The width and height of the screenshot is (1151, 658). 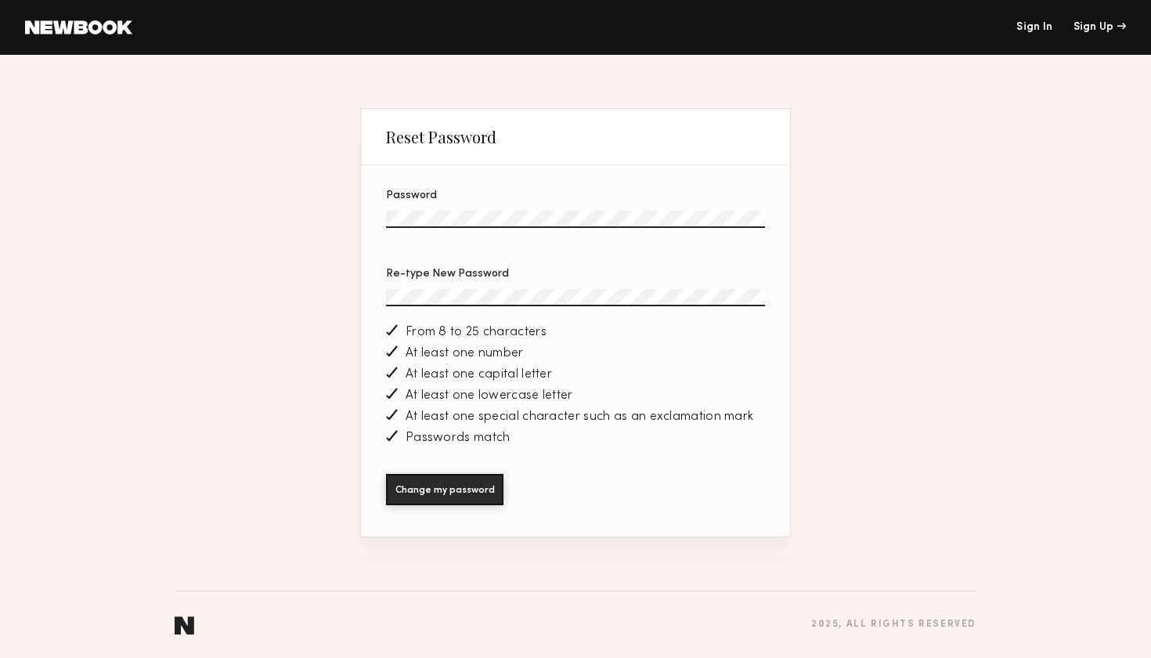 I want to click on span: At least one lowercase letter, so click(x=490, y=396).